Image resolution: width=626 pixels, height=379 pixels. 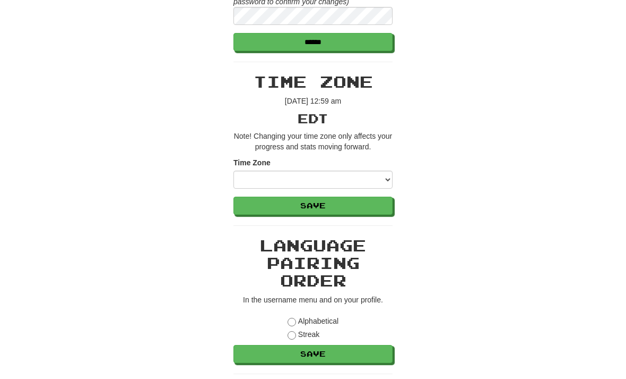 What do you see at coordinates (304, 334) in the screenshot?
I see `label: Streak` at bounding box center [304, 334].